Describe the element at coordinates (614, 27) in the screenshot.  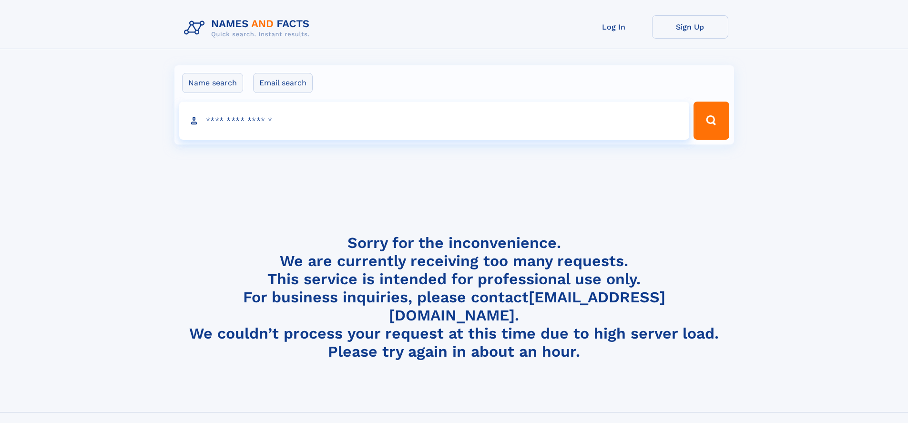
I see `a: Log In` at that location.